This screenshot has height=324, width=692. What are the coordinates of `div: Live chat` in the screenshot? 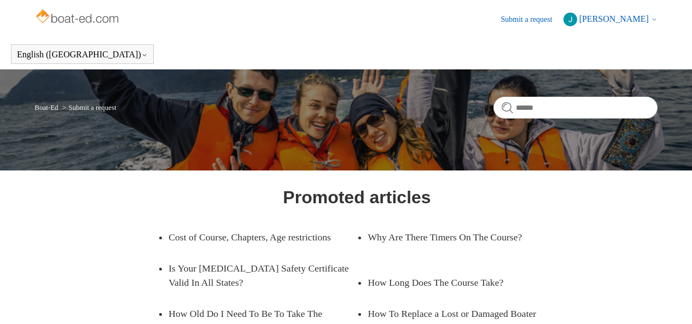 It's located at (678, 310).